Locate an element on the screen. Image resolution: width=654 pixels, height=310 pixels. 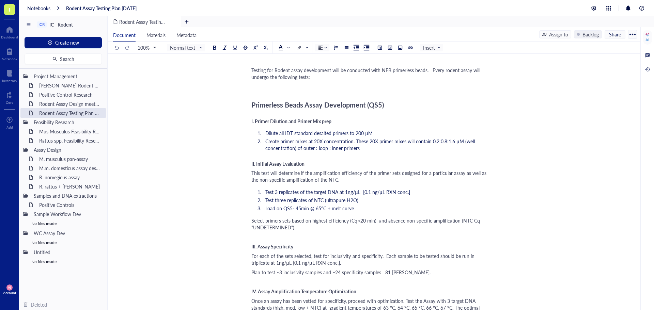
div: Positive Controls is located at coordinates (70, 205).